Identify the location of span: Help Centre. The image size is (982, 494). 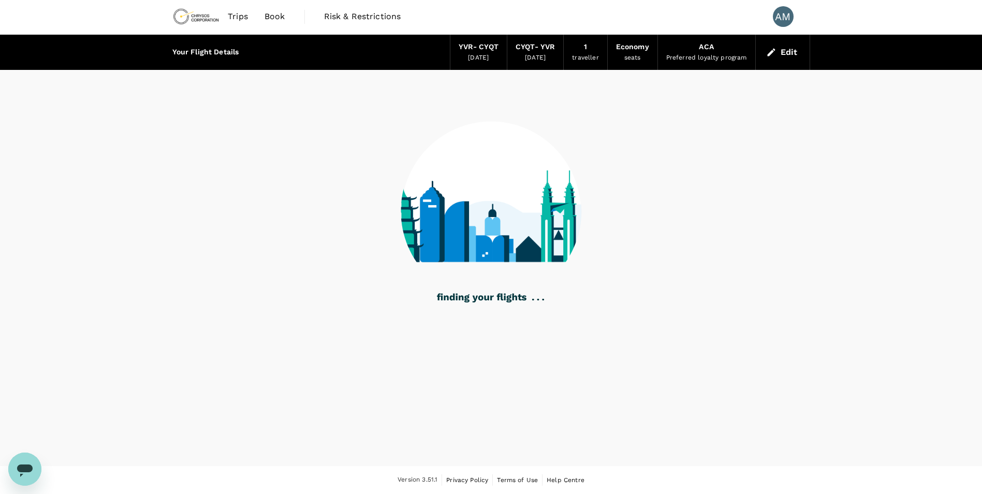
(565, 480).